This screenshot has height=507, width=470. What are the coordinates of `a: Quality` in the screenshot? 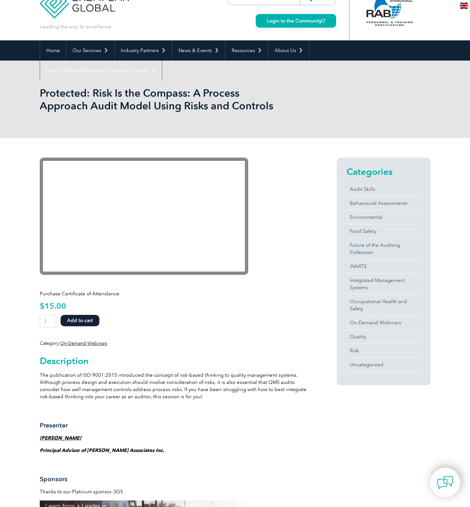 It's located at (384, 337).